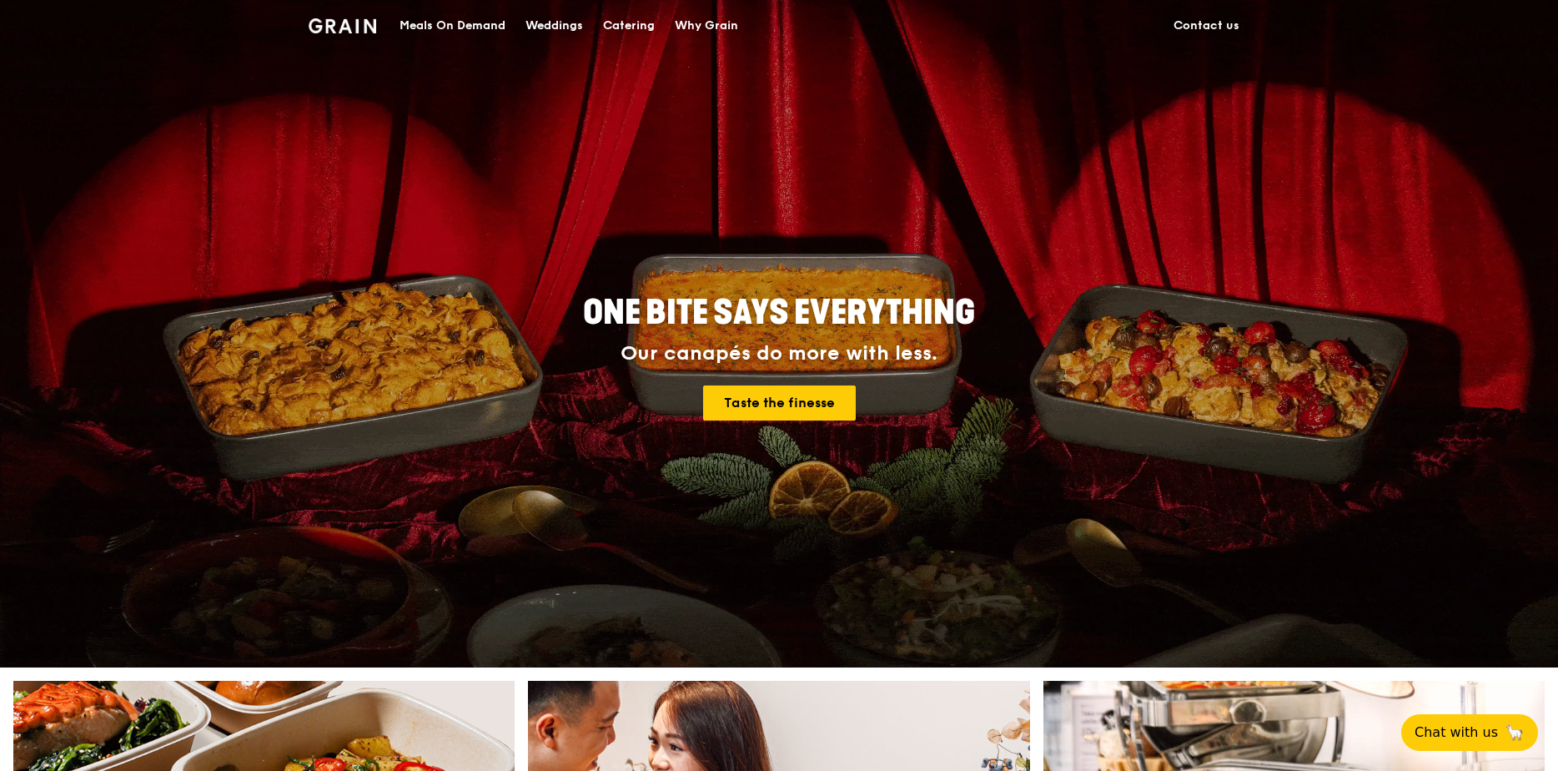  What do you see at coordinates (1206, 26) in the screenshot?
I see `a: Contact us` at bounding box center [1206, 26].